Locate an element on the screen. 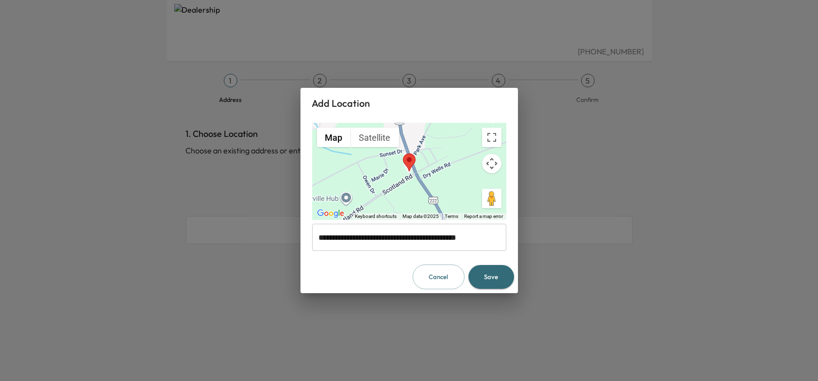  button: Show satellite imagery is located at coordinates (375, 137).